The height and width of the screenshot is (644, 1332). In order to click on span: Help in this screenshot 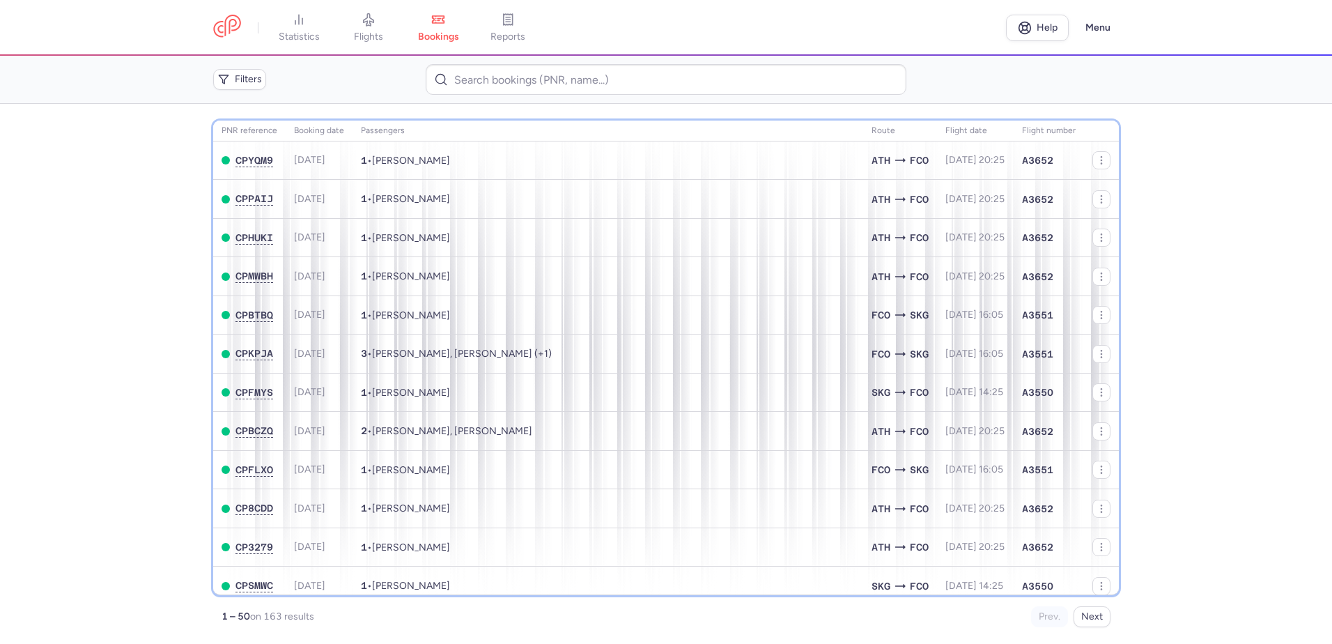, I will do `click(1047, 27)`.